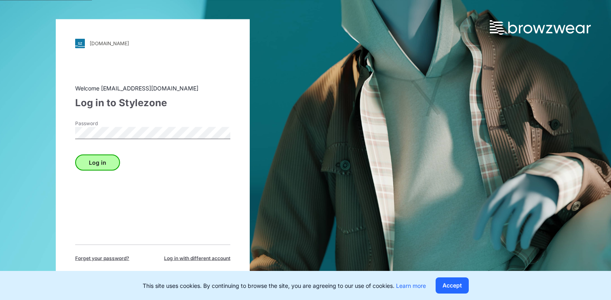 Image resolution: width=611 pixels, height=300 pixels. I want to click on img: svg+xml;base64,PHN2ZyB3aWR0aD0iMjgiIGhlaWdodD0iMjgiIHZpZXdCb3g9IjAgMCAyOCAyOCIgZmlsbD0ibm9uZSIgeG..., so click(80, 43).